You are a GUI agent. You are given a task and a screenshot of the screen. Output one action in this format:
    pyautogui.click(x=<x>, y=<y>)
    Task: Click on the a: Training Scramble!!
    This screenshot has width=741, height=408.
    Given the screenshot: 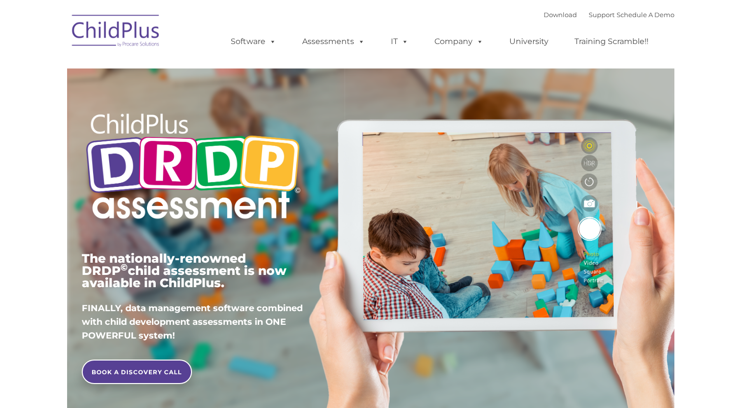 What is the action you would take?
    pyautogui.click(x=611, y=42)
    